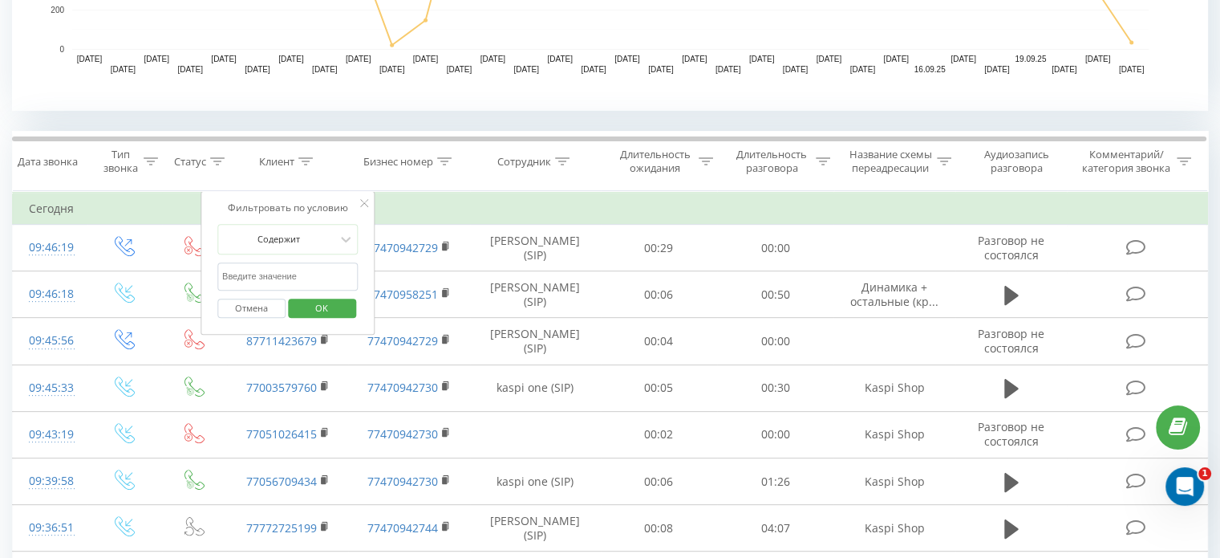 The width and height of the screenshot is (1220, 558). I want to click on a: 87711423679, so click(282, 340).